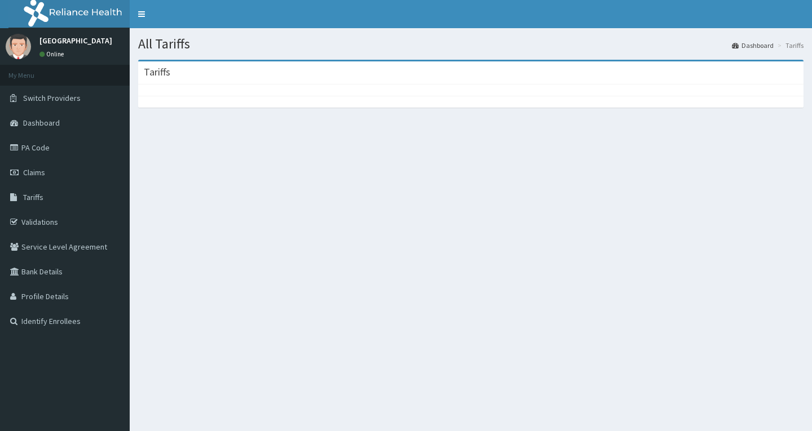 This screenshot has height=431, width=812. I want to click on span: Tariffs, so click(33, 197).